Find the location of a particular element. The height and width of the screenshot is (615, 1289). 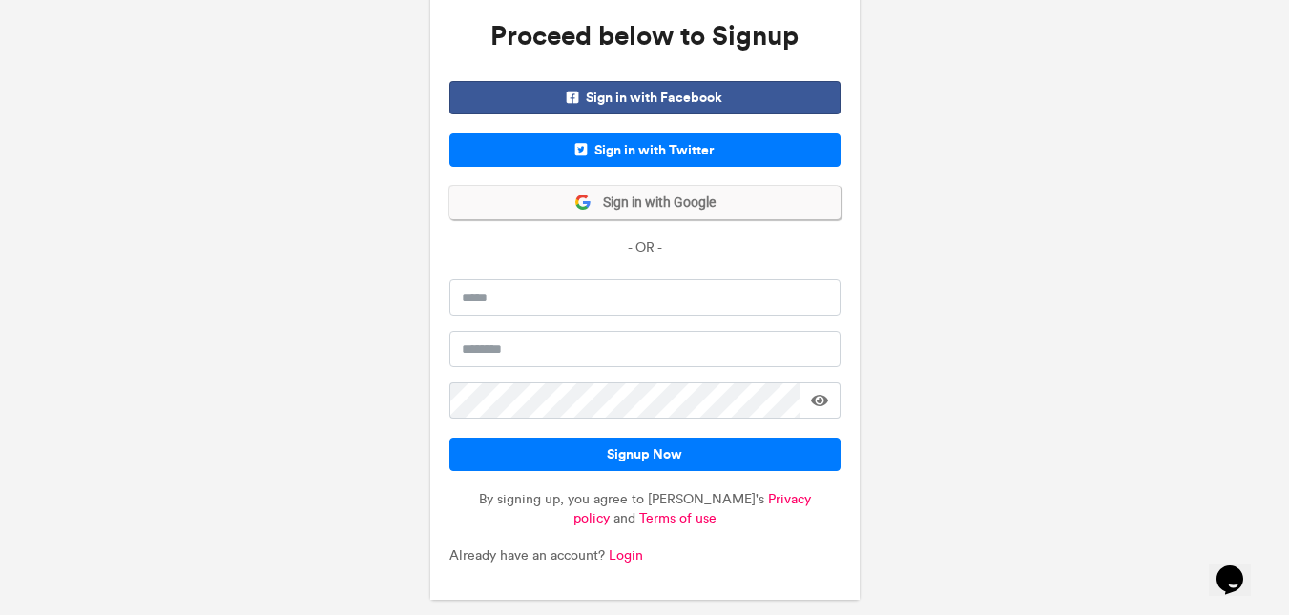

p: Already have an account? is located at coordinates (645, 556).